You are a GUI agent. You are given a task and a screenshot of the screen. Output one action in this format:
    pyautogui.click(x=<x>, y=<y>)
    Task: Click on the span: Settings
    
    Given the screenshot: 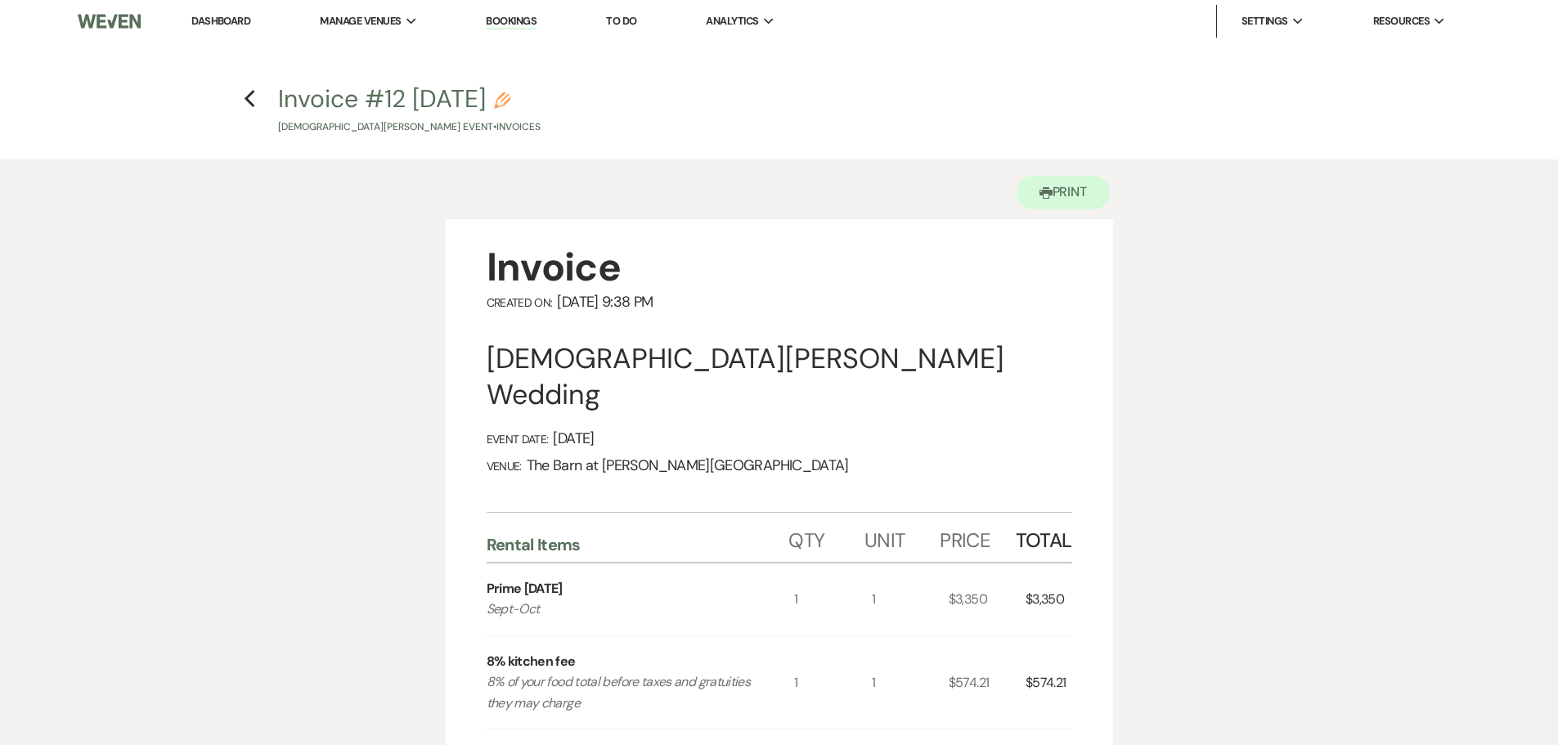 What is the action you would take?
    pyautogui.click(x=1264, y=21)
    